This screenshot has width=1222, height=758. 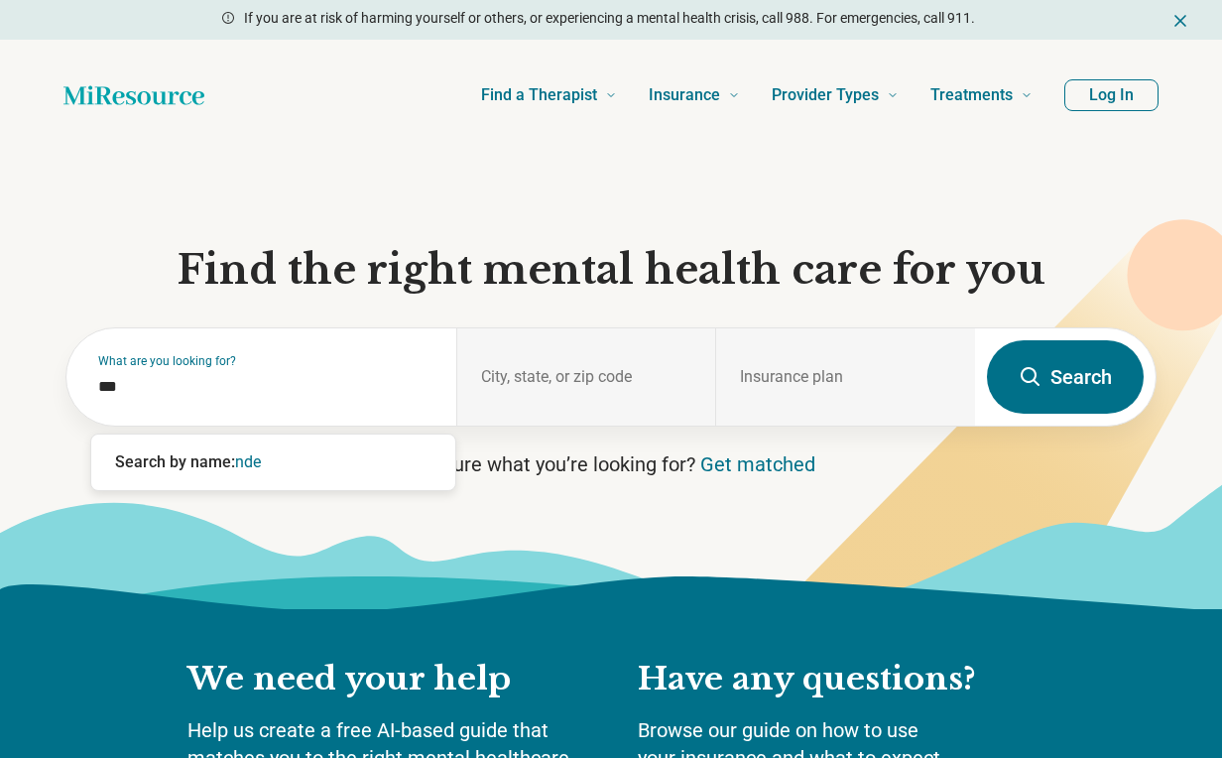 What do you see at coordinates (836, 679) in the screenshot?
I see `h2: Have any questions?` at bounding box center [836, 679].